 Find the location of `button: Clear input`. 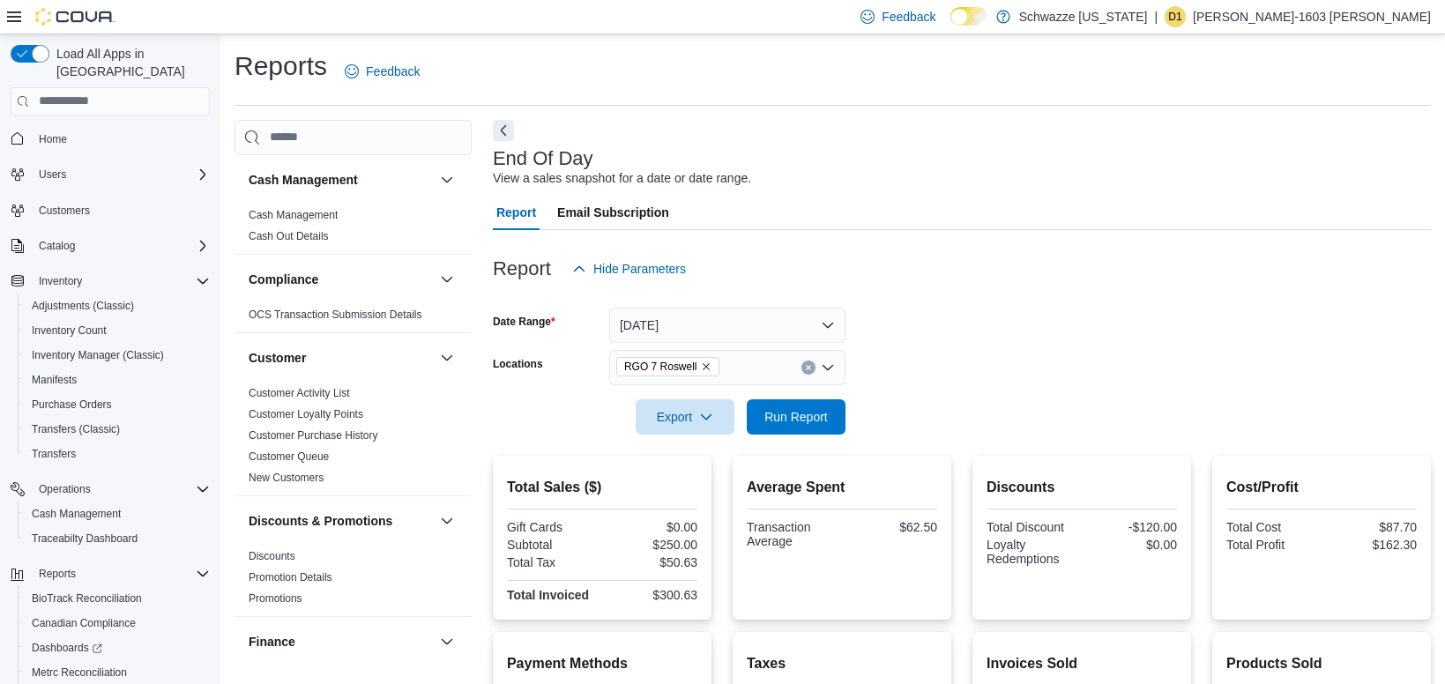

button: Clear input is located at coordinates (809, 368).